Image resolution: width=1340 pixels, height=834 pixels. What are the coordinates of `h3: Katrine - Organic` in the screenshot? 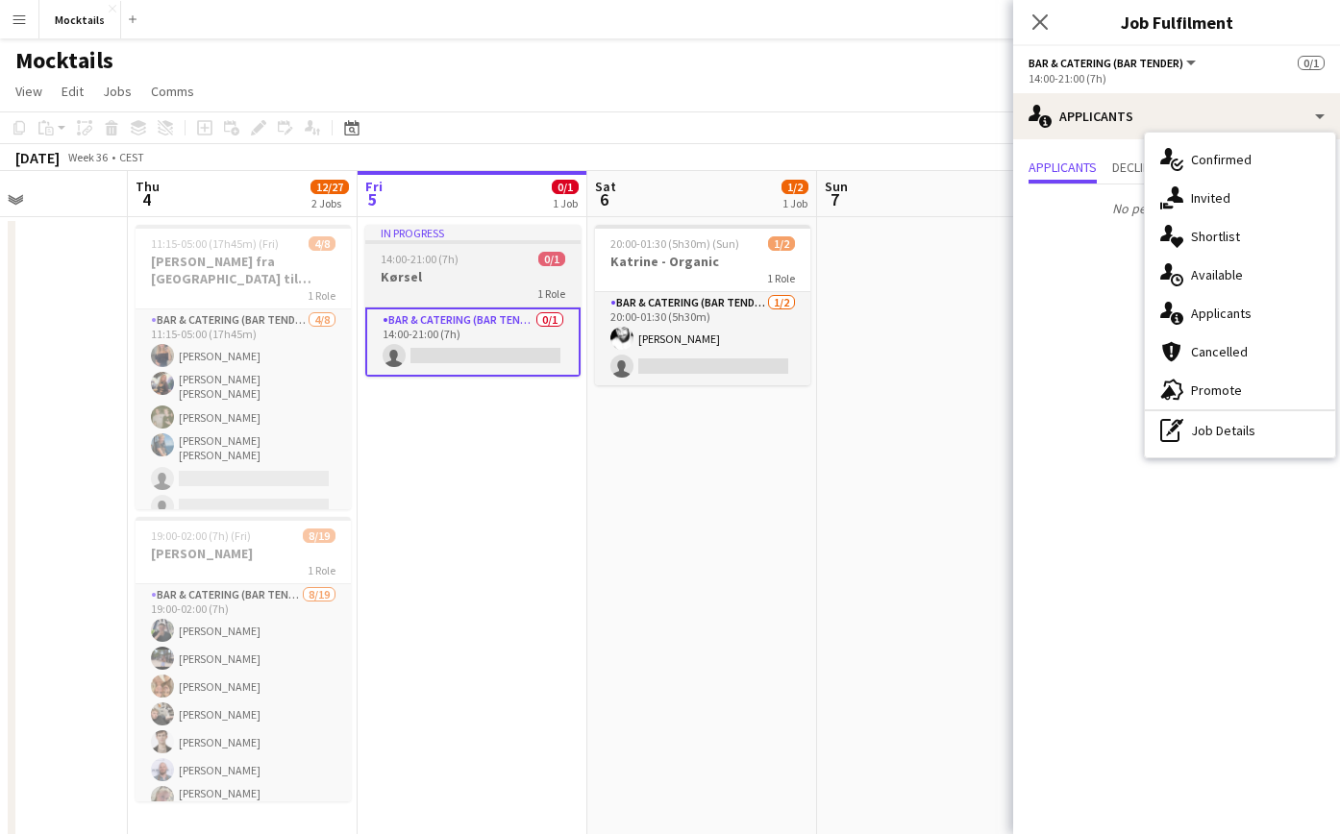 It's located at (703, 261).